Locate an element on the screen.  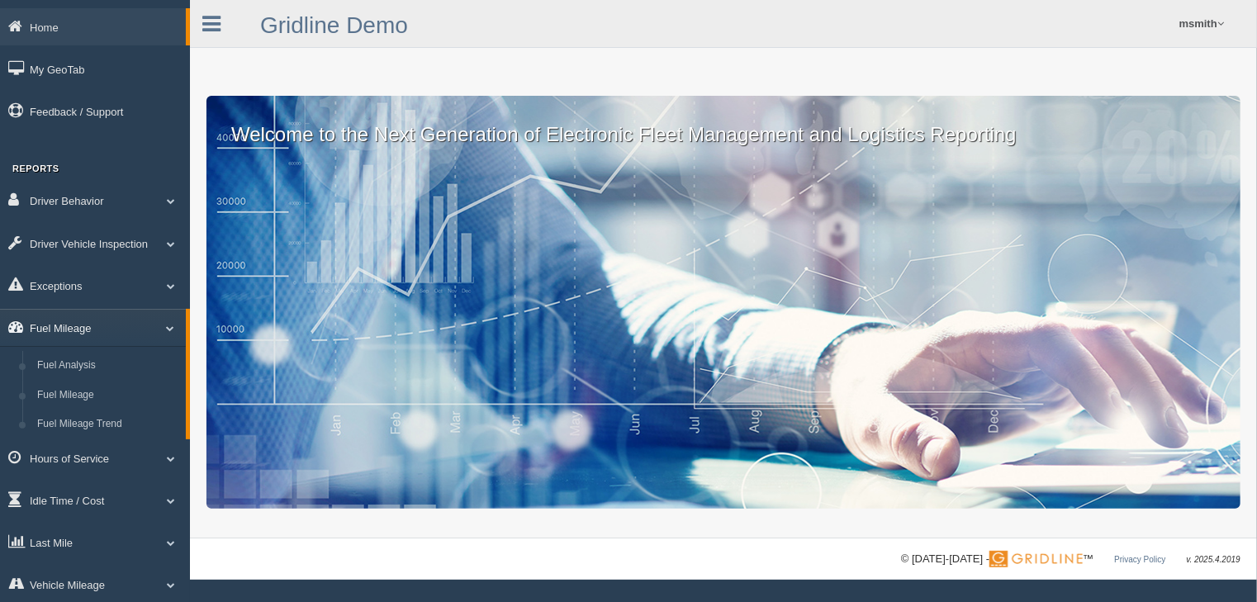
a: Privacy Policy is located at coordinates (1140, 559).